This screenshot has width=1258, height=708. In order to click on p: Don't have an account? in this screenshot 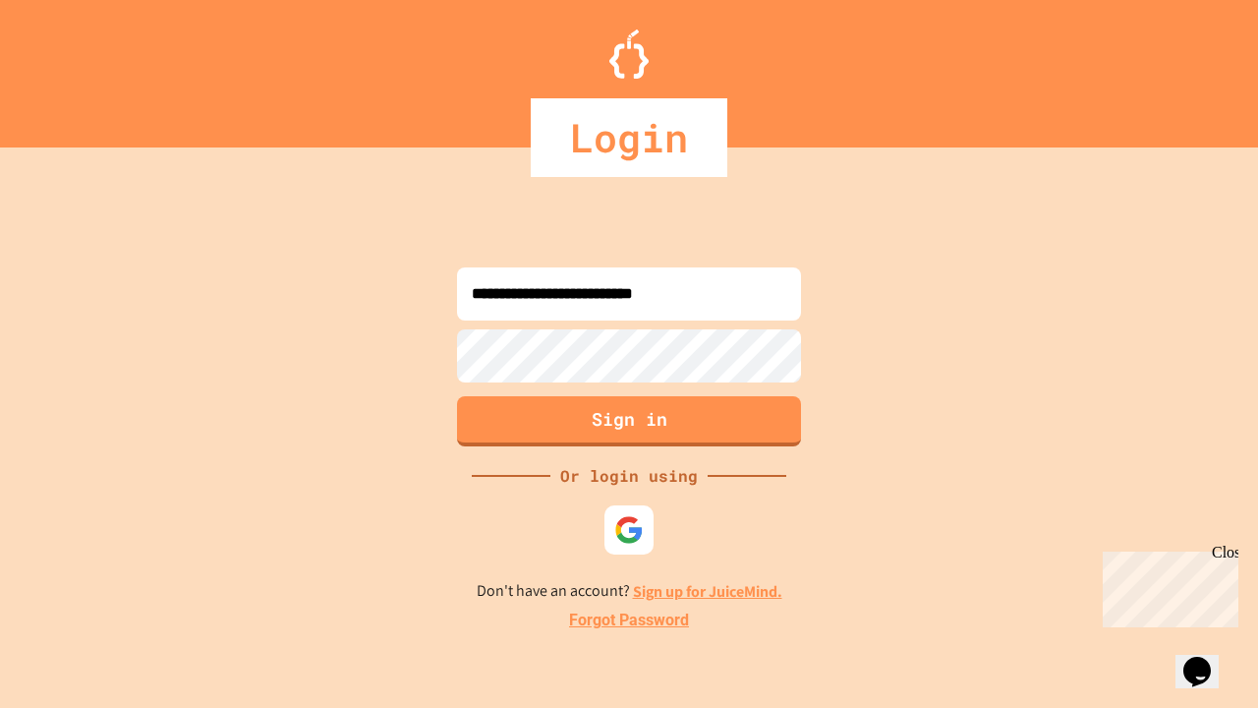, I will do `click(629, 591)`.